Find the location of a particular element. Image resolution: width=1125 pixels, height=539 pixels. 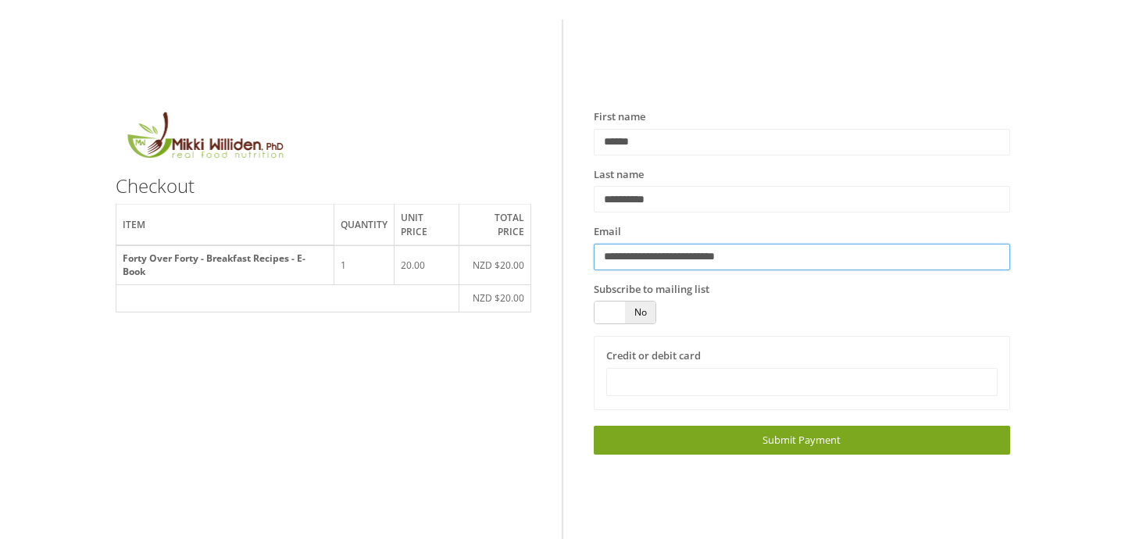

th: Total price is located at coordinates (495, 225).